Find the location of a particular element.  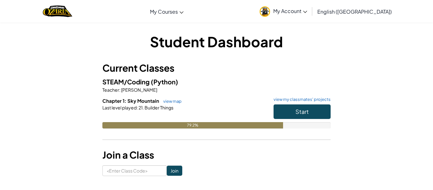

span: Chapter 1: Sky Mountain is located at coordinates (131, 101).